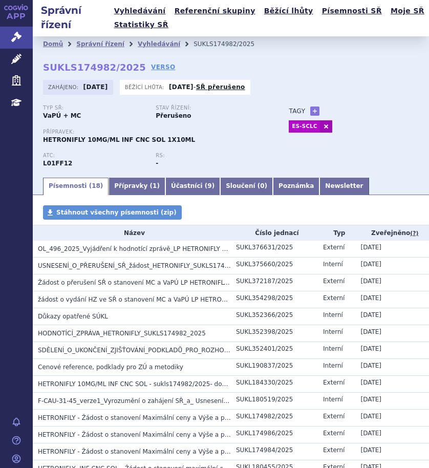 Image resolution: width=429 pixels, height=468 pixels. What do you see at coordinates (119, 140) in the screenshot?
I see `span: HETRONIFLY 10MG/ML INF CNC SOL 1X10ML` at bounding box center [119, 140].